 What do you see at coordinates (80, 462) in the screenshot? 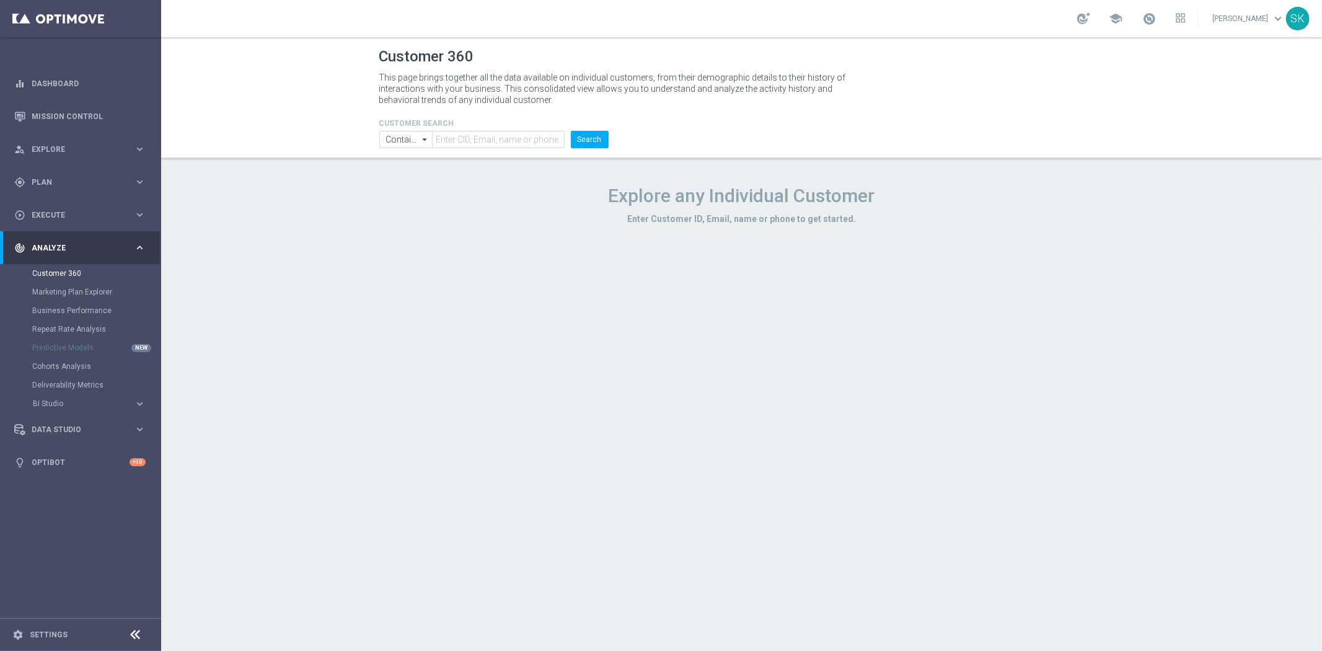
I see `div: Optibot` at bounding box center [80, 462].